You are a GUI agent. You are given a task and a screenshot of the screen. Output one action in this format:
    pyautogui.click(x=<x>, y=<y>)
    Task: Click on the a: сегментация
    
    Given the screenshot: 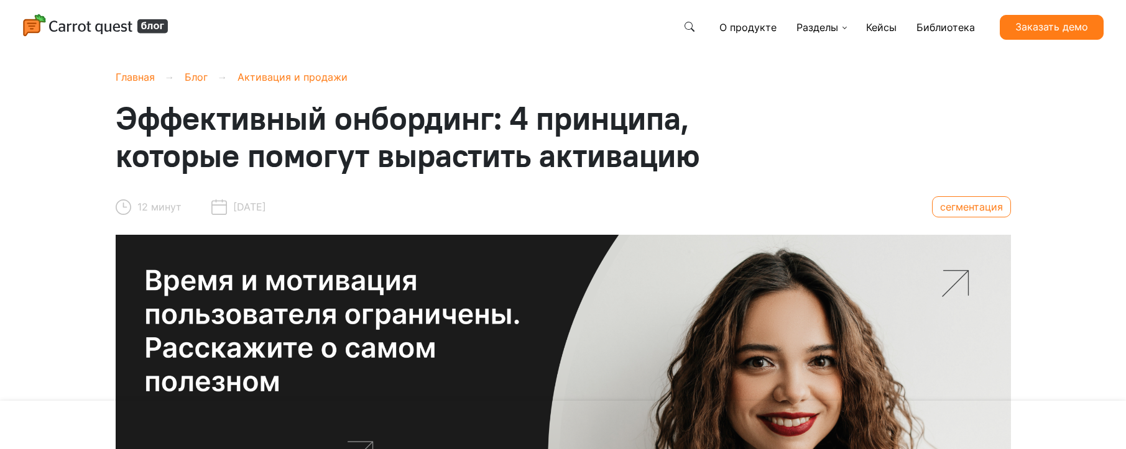 What is the action you would take?
    pyautogui.click(x=971, y=207)
    